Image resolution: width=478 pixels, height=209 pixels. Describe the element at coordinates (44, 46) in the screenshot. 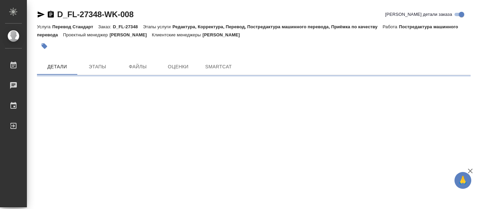

I see `button: Добавить тэг` at that location.